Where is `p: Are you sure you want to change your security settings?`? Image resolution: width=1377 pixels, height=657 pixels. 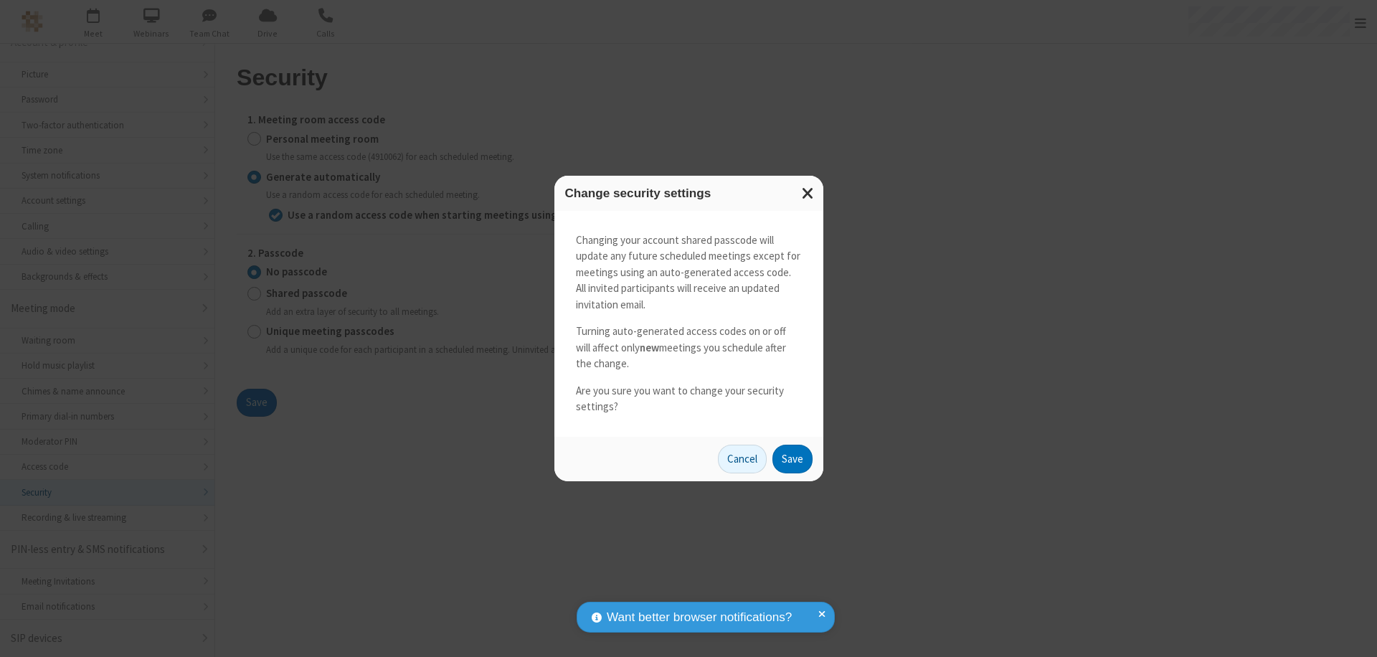
p: Are you sure you want to change your security settings? is located at coordinates (689, 399).